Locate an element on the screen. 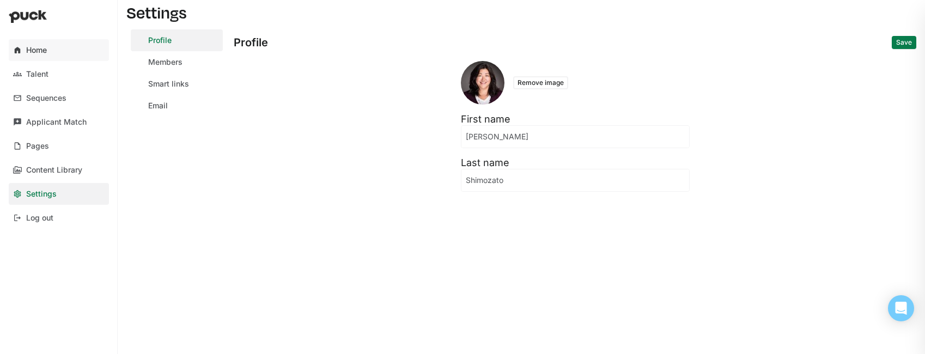 Image resolution: width=925 pixels, height=354 pixels. div: Email is located at coordinates (158, 106).